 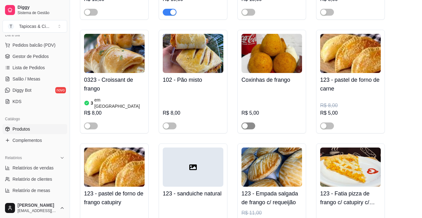 I want to click on span: Relatório de clientes, so click(x=32, y=179).